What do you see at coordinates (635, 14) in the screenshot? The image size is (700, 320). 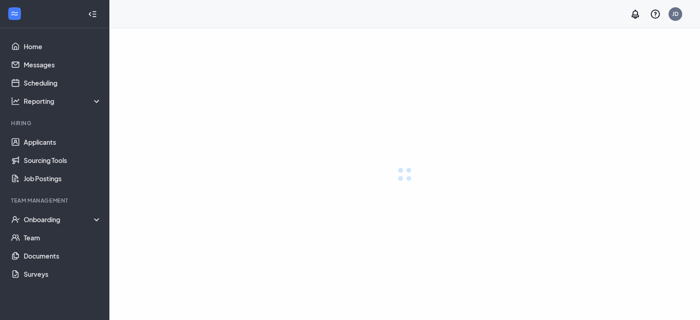 I see `svg: Notifications` at bounding box center [635, 14].